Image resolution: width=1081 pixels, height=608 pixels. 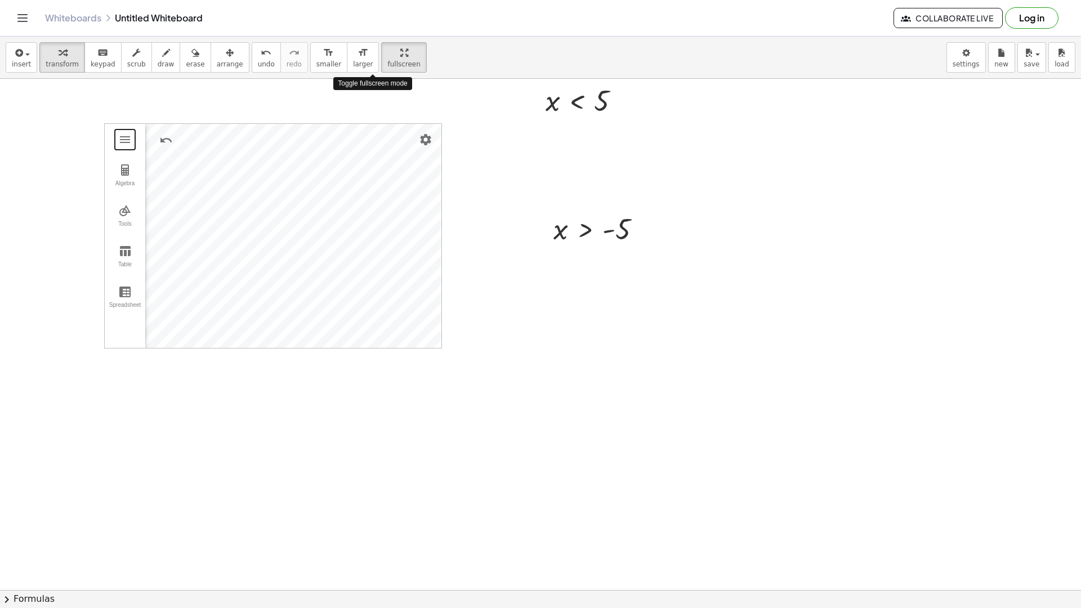 What do you see at coordinates (62, 57) in the screenshot?
I see `button: transform` at bounding box center [62, 57].